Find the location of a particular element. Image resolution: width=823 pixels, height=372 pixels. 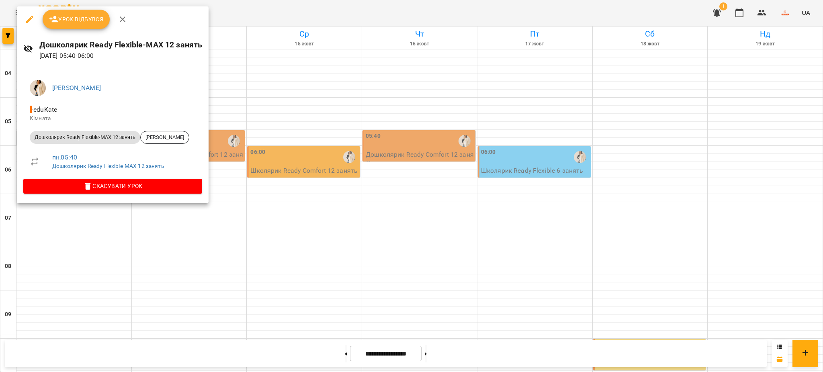

a: Дошколярик Ready Flexible-MAX 12 занять is located at coordinates (108, 166).